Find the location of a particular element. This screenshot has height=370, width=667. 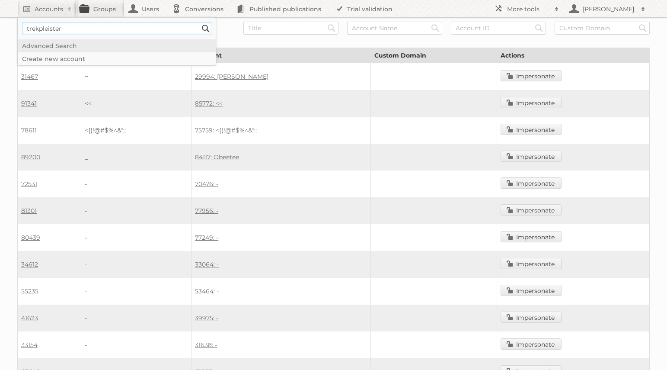

th: Custom Domain is located at coordinates (434, 55).